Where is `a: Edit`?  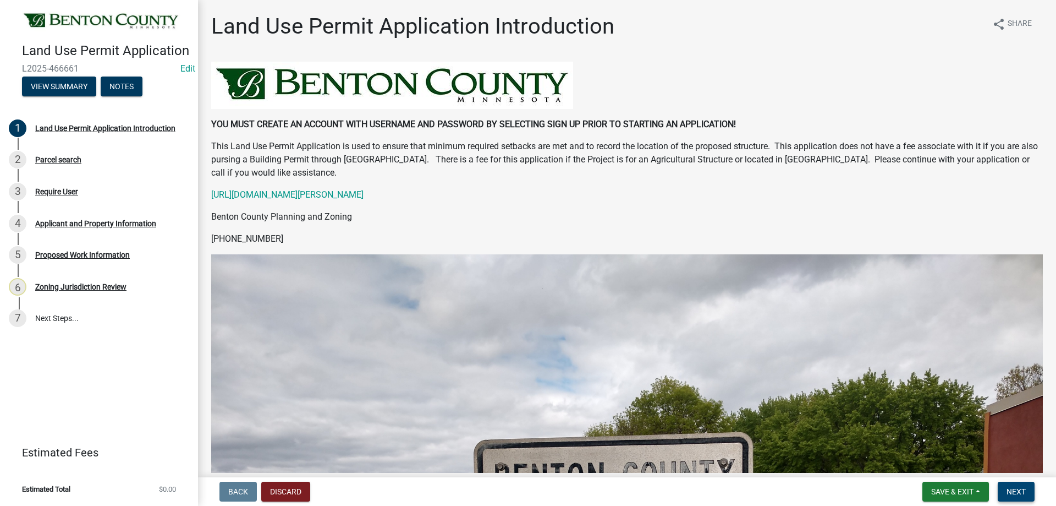
a: Edit is located at coordinates (188, 68).